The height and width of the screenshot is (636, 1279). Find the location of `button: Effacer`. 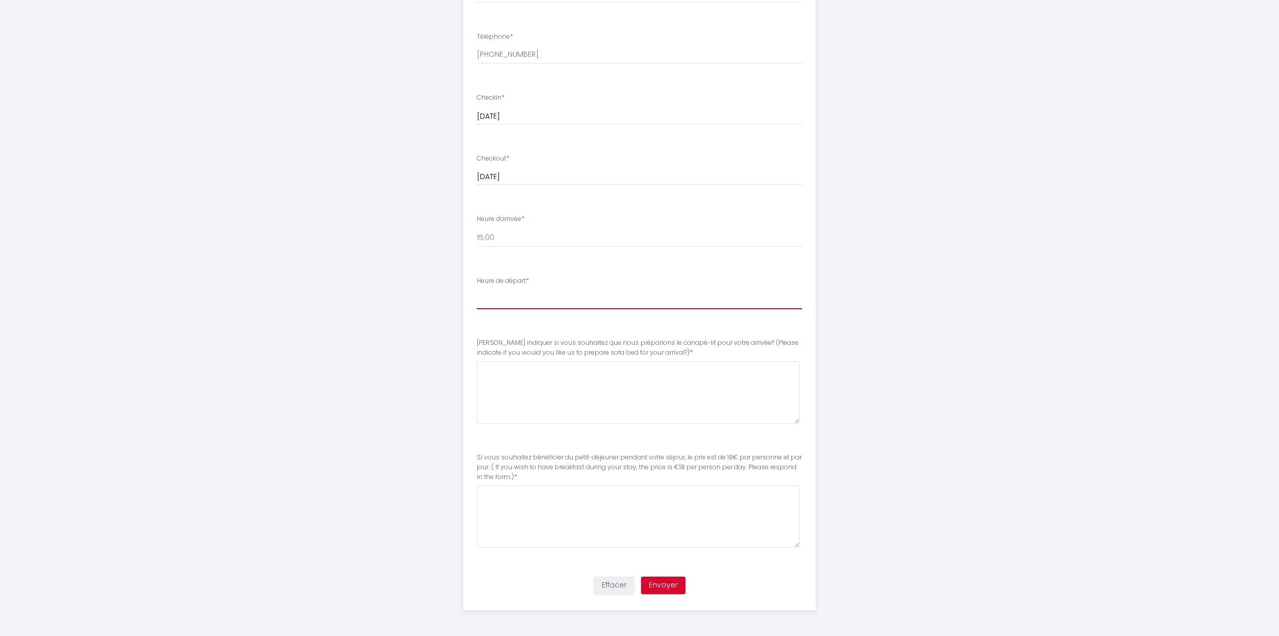

button: Effacer is located at coordinates (614, 586).